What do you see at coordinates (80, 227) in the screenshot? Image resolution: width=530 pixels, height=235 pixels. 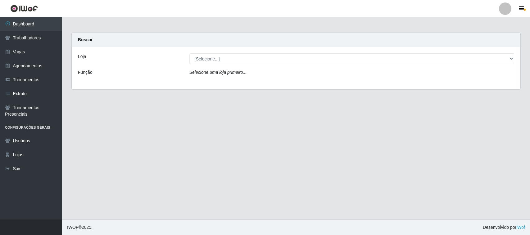 I see `span: © 2025 .` at bounding box center [80, 227].